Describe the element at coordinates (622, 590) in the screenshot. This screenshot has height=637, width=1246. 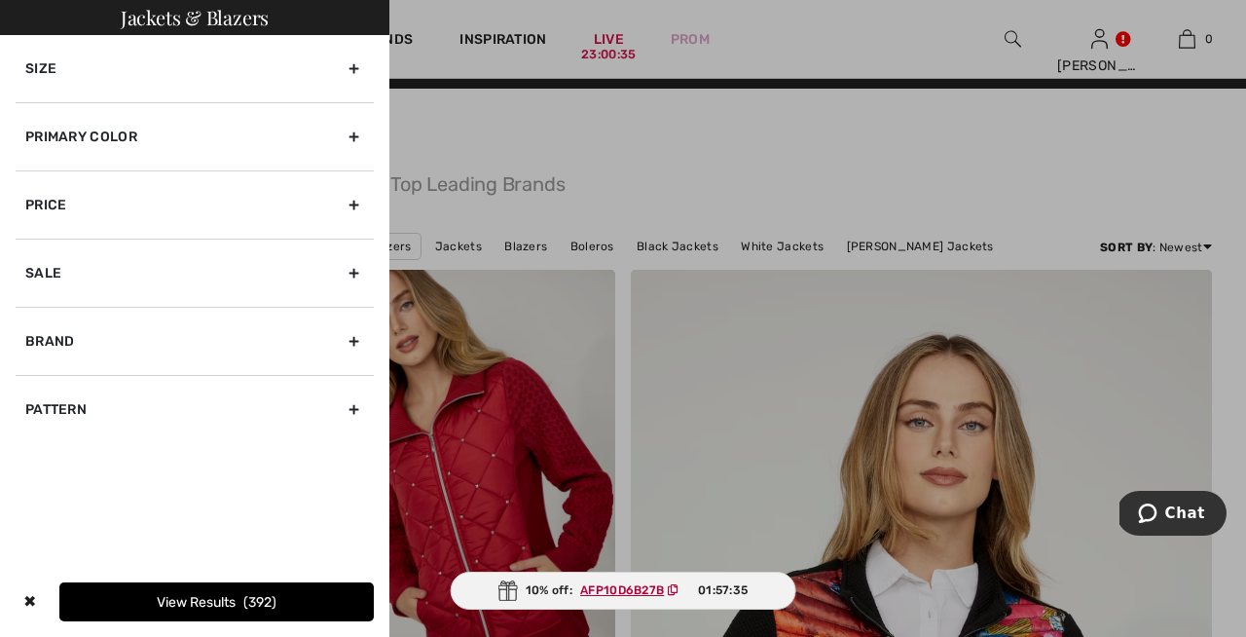
I see `ins: AFP10D6B27B` at that location.